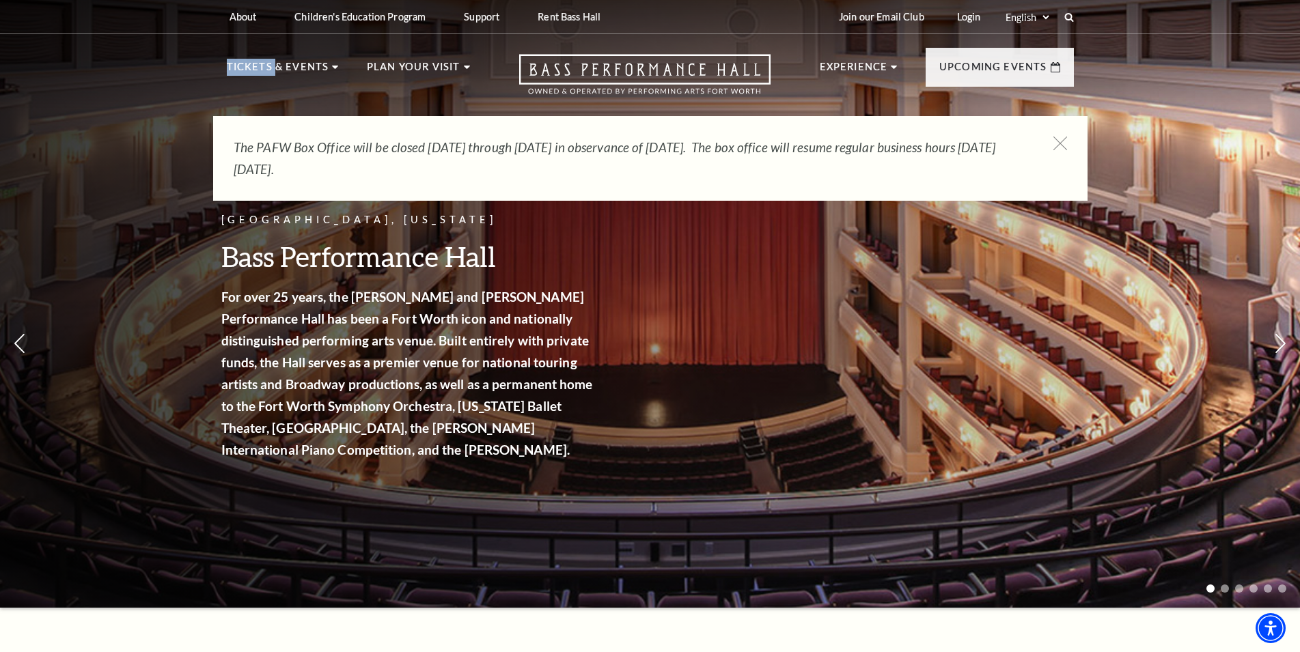 The image size is (1300, 652). Describe the element at coordinates (854, 71) in the screenshot. I see `p: Experience` at that location.